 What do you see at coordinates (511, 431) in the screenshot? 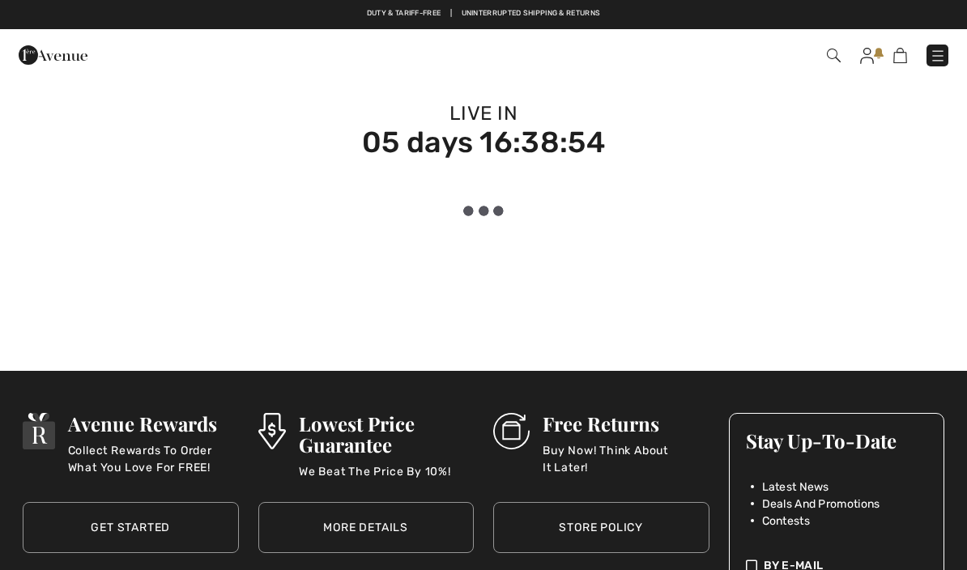
I see `img: Free Returns` at bounding box center [511, 431].